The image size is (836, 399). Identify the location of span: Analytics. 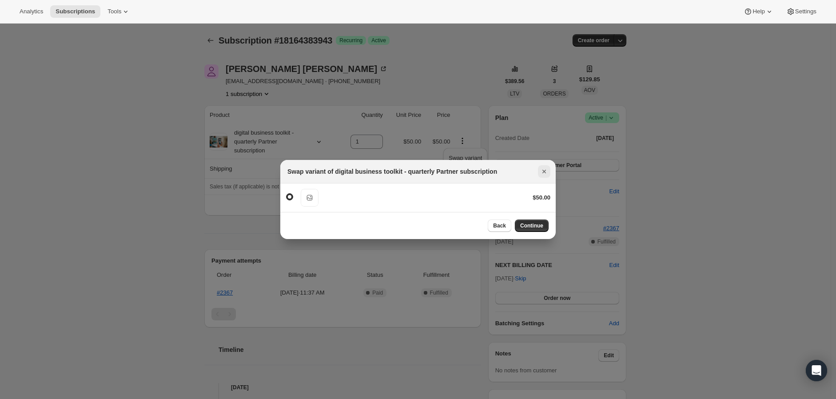
(31, 12).